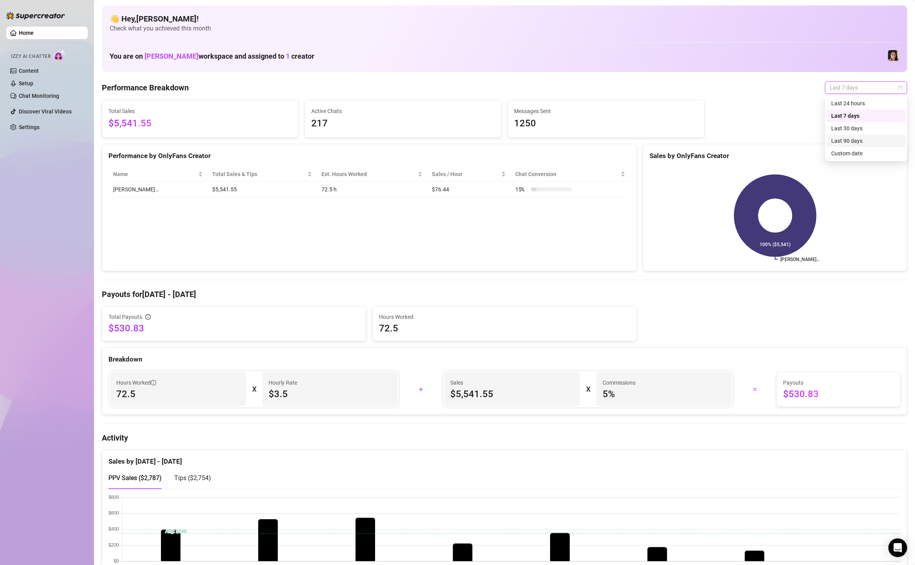 The height and width of the screenshot is (565, 915). Describe the element at coordinates (866, 116) in the screenshot. I see `div: Last 7 days` at that location.